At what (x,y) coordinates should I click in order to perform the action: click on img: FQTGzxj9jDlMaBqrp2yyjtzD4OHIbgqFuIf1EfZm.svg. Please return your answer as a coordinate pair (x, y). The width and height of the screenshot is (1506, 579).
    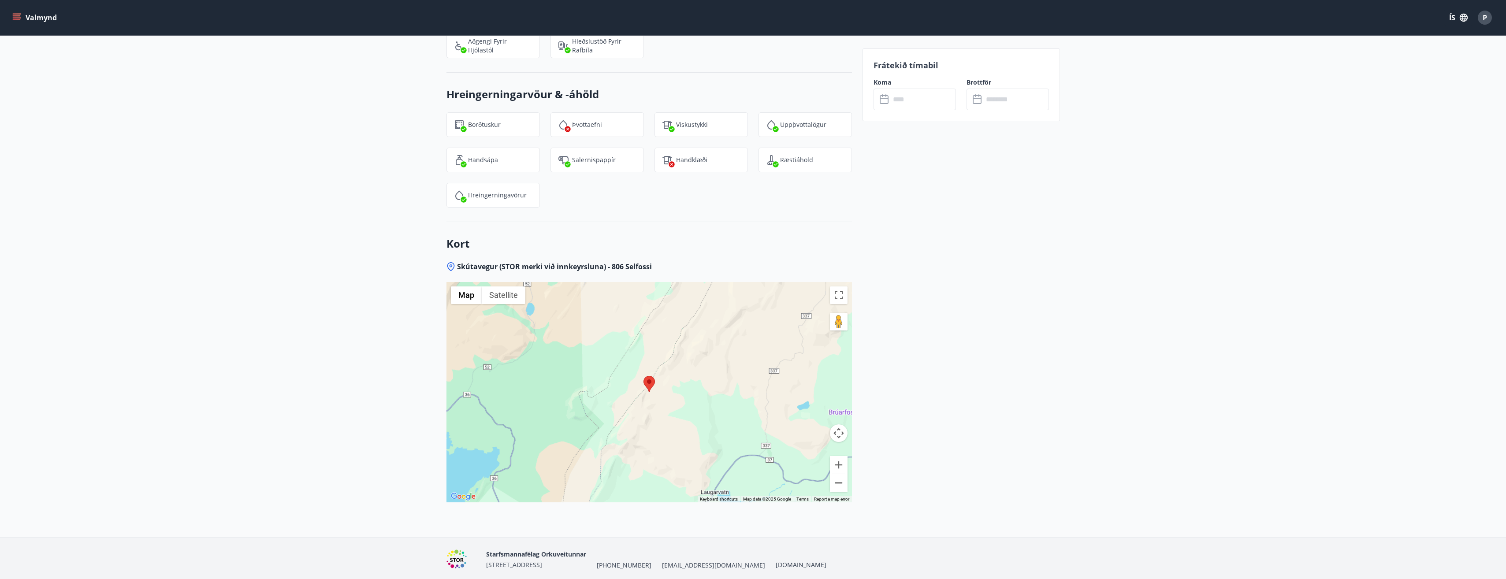
    Looking at the image, I should click on (459, 125).